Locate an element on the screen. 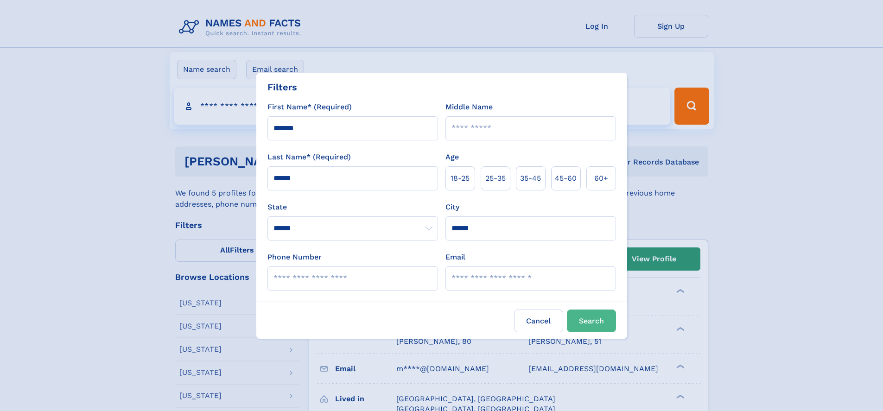 This screenshot has width=883, height=411. label: First Name* (Required) is located at coordinates (310, 107).